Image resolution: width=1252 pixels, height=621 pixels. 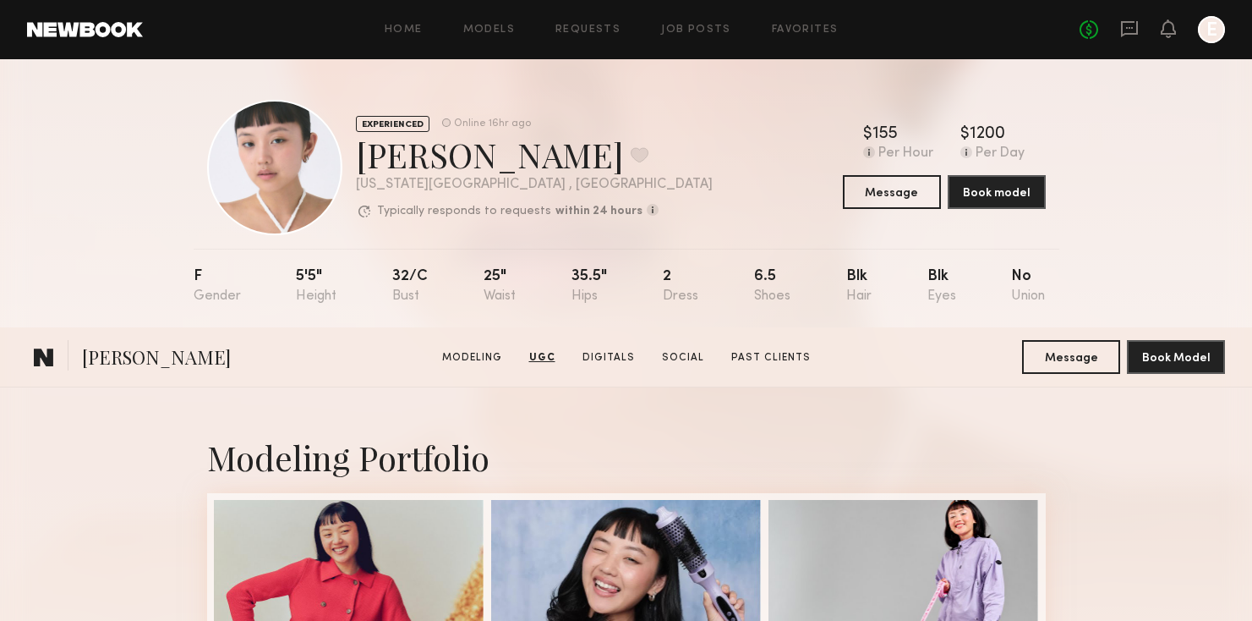 What do you see at coordinates (771, 358) in the screenshot?
I see `a: Past Clients` at bounding box center [771, 358].